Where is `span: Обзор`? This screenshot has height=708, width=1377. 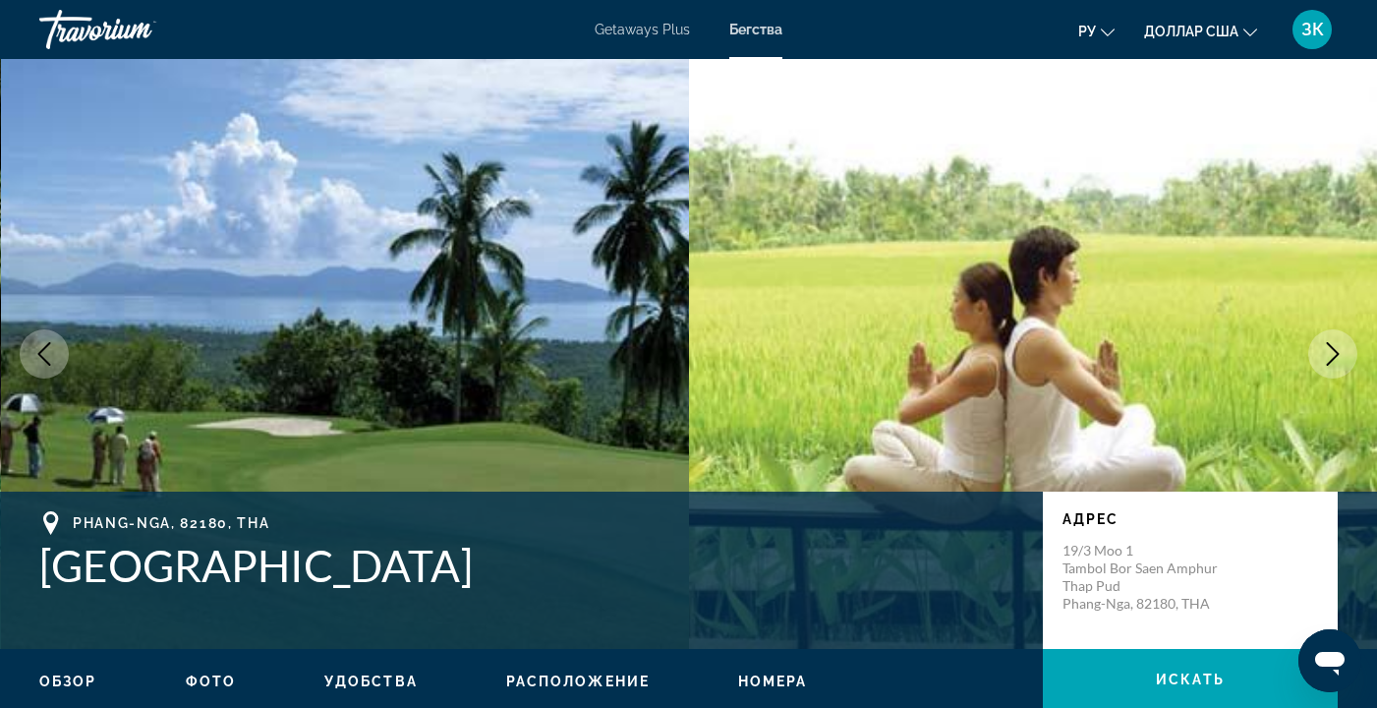 span: Обзор is located at coordinates (68, 681).